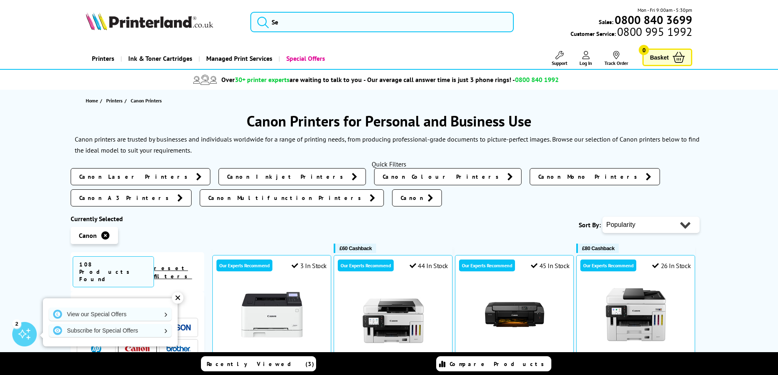 The height and width of the screenshot is (375, 778). I want to click on div: 2, so click(17, 324).